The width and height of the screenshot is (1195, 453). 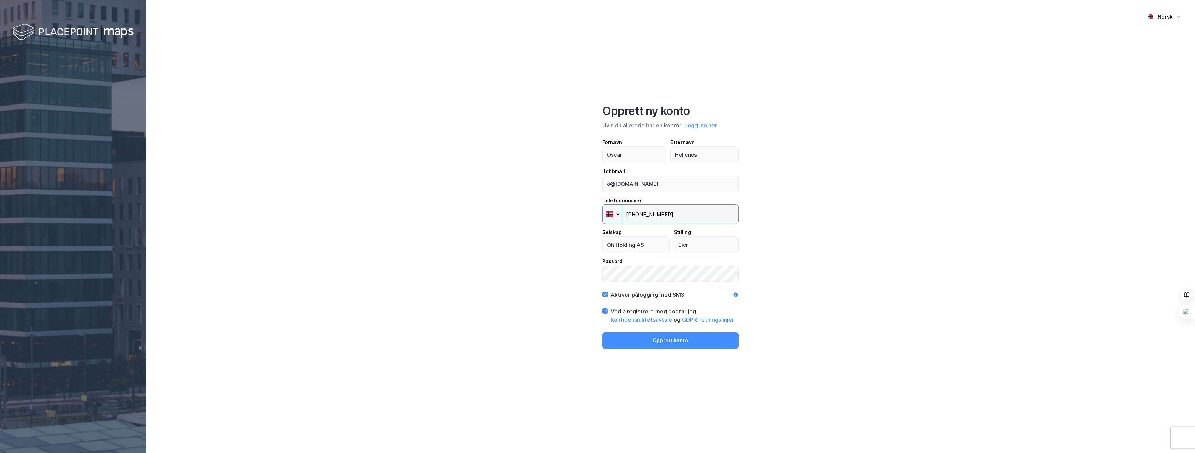 What do you see at coordinates (670, 341) in the screenshot?
I see `button: Opprett konto` at bounding box center [670, 341].